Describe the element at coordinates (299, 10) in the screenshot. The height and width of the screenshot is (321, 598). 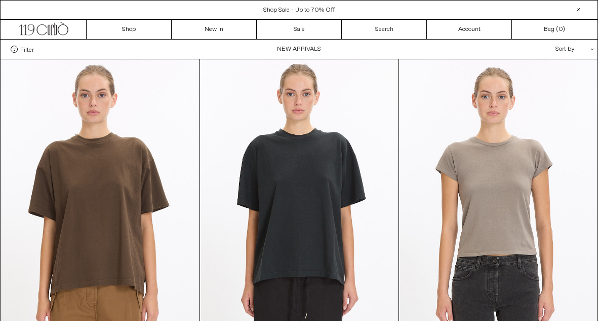
I see `span: Shop Sale - Up to 70% Off` at that location.